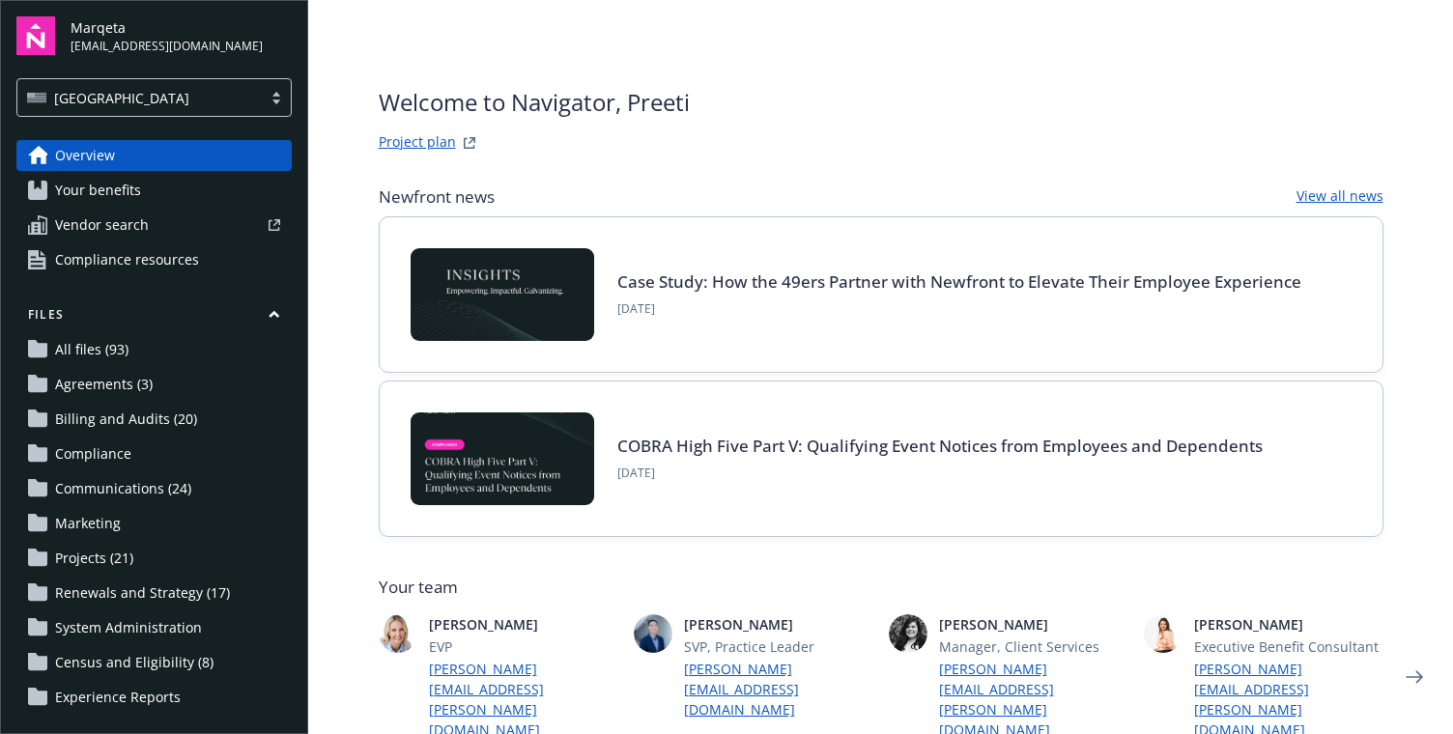  Describe the element at coordinates (502, 295) in the screenshot. I see `img: Card Image - INSIGHTS copy.png` at that location.